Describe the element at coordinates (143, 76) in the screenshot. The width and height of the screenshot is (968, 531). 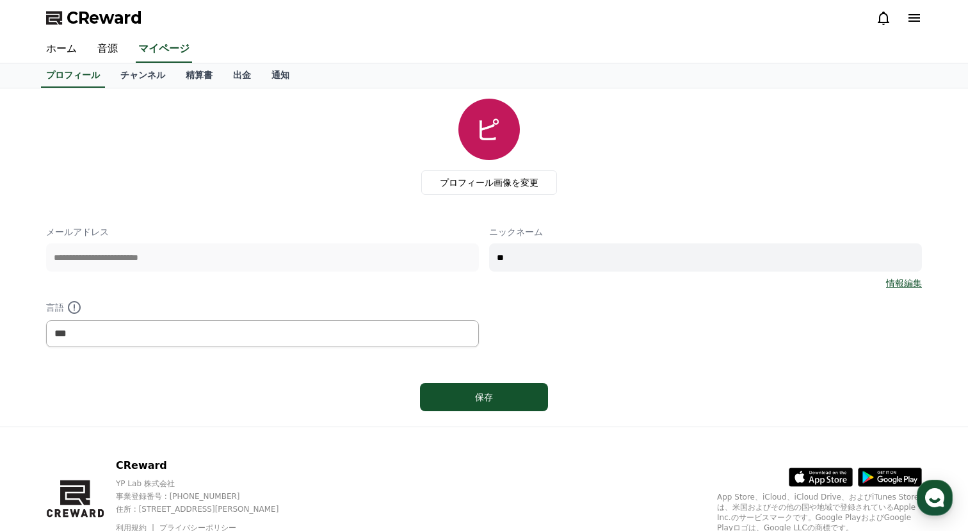
I see `a: チャンネル` at that location.